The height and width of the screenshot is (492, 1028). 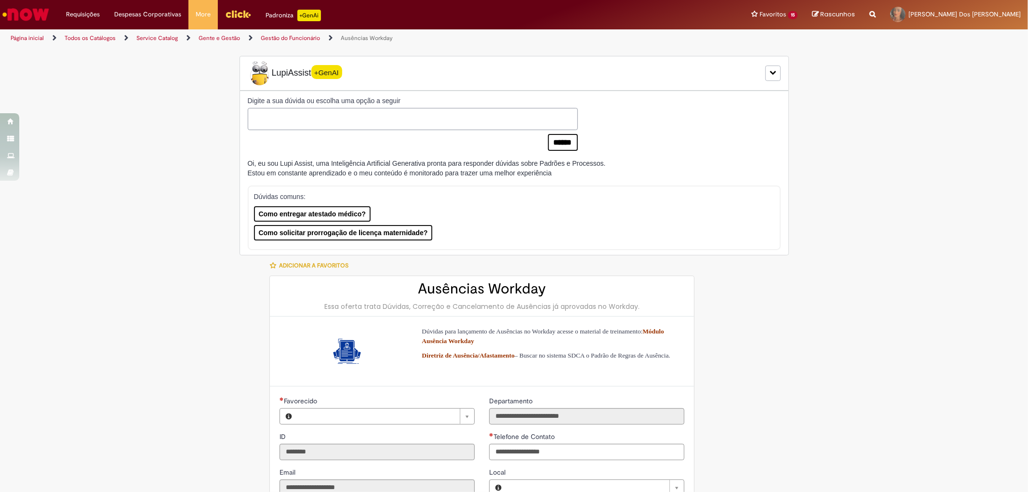 What do you see at coordinates (312, 214) in the screenshot?
I see `button: Como entregar atestado médico?` at bounding box center [312, 214].